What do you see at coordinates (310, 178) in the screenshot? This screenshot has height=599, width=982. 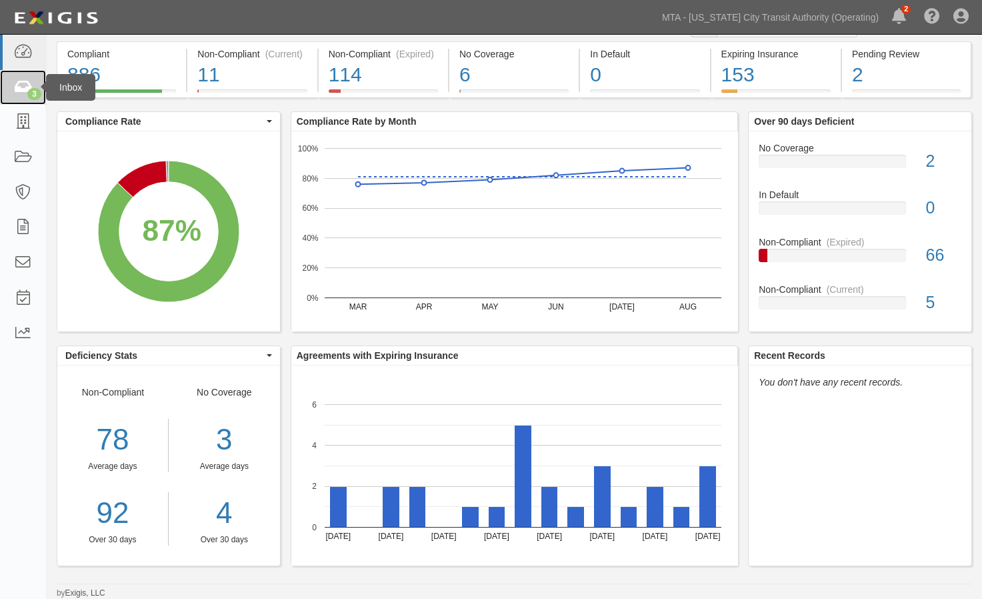 I see `text: 80%` at bounding box center [310, 178].